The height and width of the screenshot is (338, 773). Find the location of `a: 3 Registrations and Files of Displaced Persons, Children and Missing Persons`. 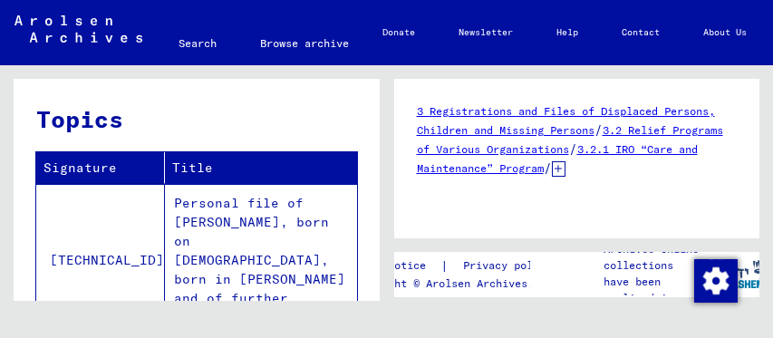

a: 3 Registrations and Files of Displaced Persons, Children and Missing Persons is located at coordinates (565, 120).